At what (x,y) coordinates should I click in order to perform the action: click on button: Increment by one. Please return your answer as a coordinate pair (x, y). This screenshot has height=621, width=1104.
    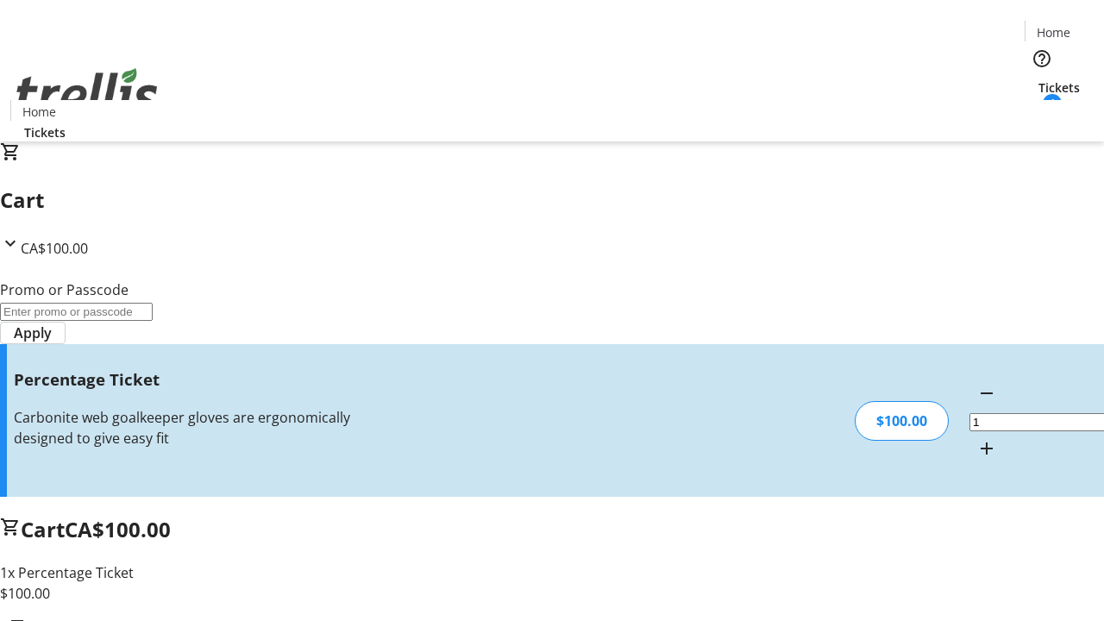
    Looking at the image, I should click on (987, 448).